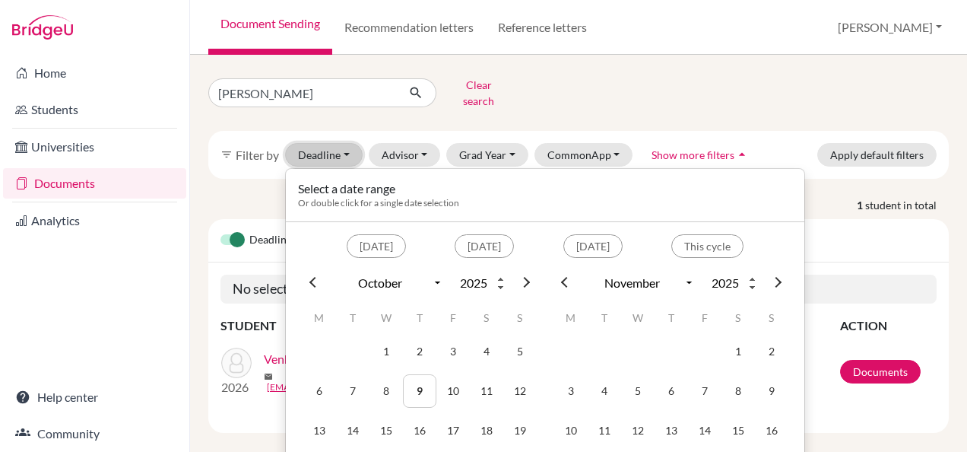 This screenshot has width=967, height=452. Describe the element at coordinates (877, 154) in the screenshot. I see `button: Apply default filters` at that location.